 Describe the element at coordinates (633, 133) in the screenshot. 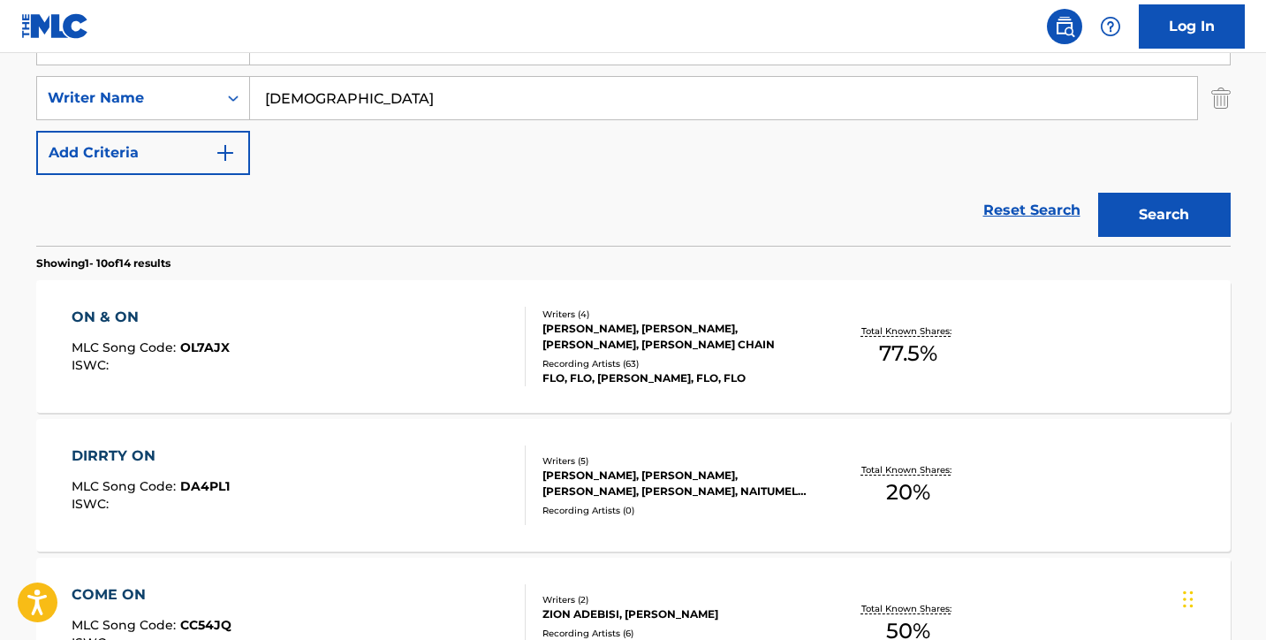

I see `form: Search Form` at that location.